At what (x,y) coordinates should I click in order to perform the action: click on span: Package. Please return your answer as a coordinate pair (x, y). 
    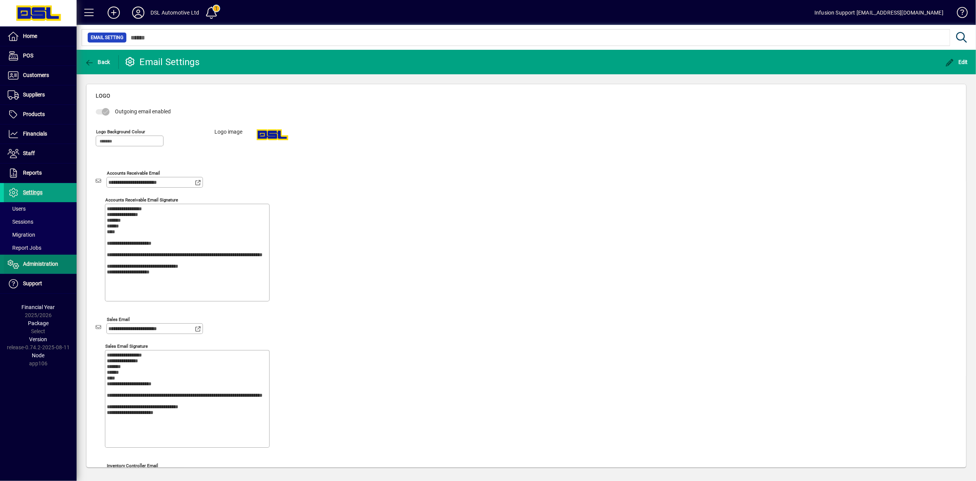
    Looking at the image, I should click on (38, 323).